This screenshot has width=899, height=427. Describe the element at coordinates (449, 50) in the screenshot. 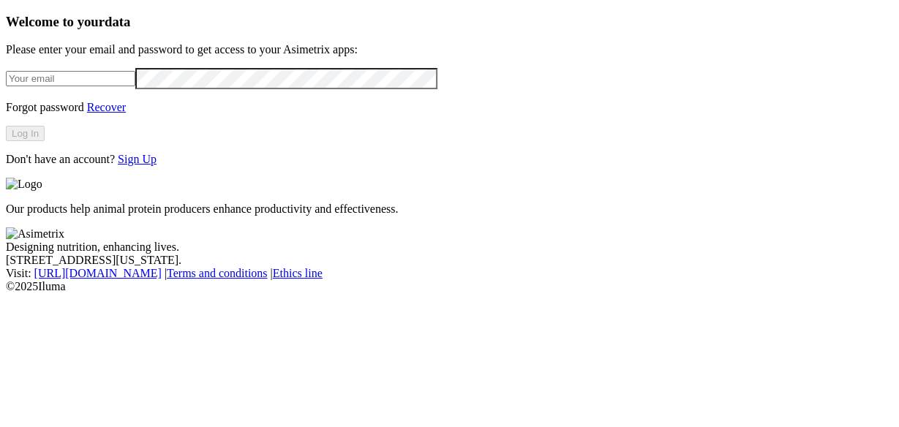

I see `p: Please enter your email and password to get access to your Asimetrix apps:` at that location.